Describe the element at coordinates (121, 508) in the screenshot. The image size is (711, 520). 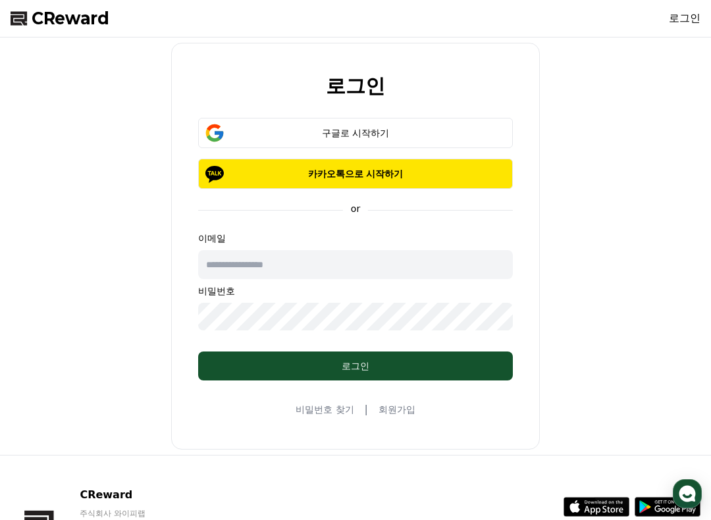
I see `span: 홈` at that location.